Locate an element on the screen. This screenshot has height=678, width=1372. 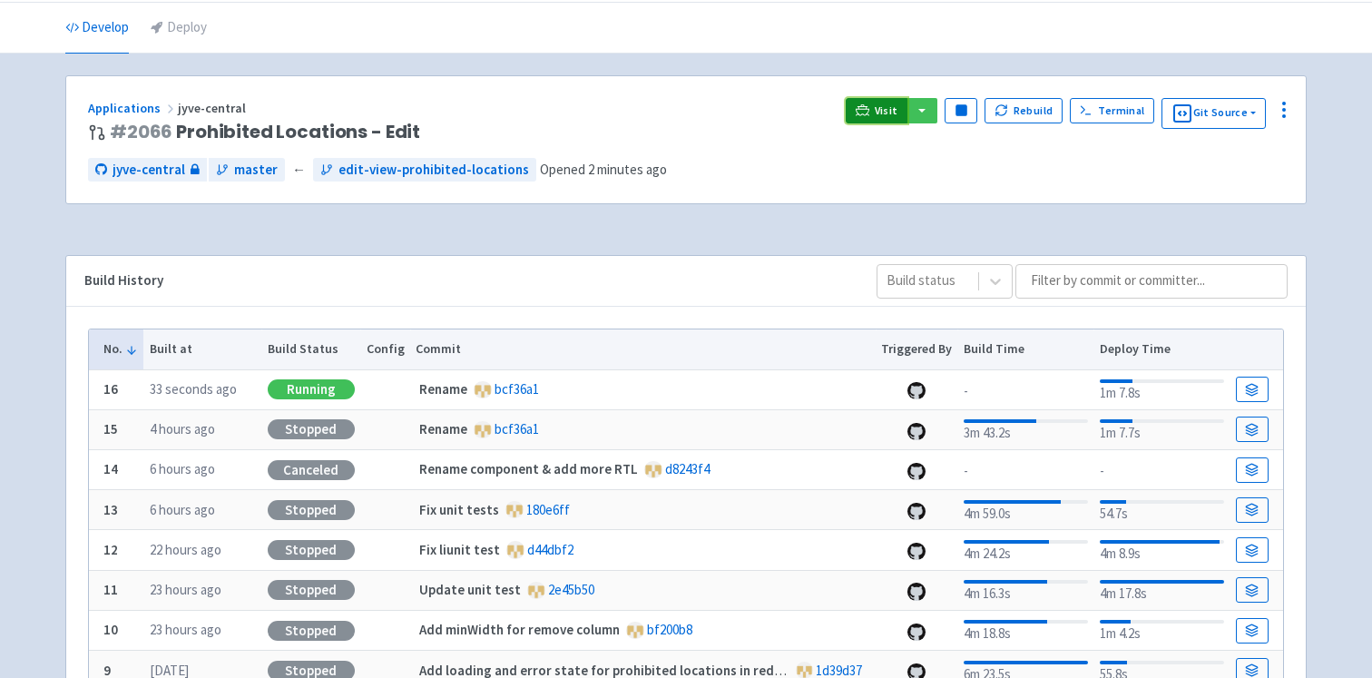
div: 54.7s is located at coordinates (1162, 510).